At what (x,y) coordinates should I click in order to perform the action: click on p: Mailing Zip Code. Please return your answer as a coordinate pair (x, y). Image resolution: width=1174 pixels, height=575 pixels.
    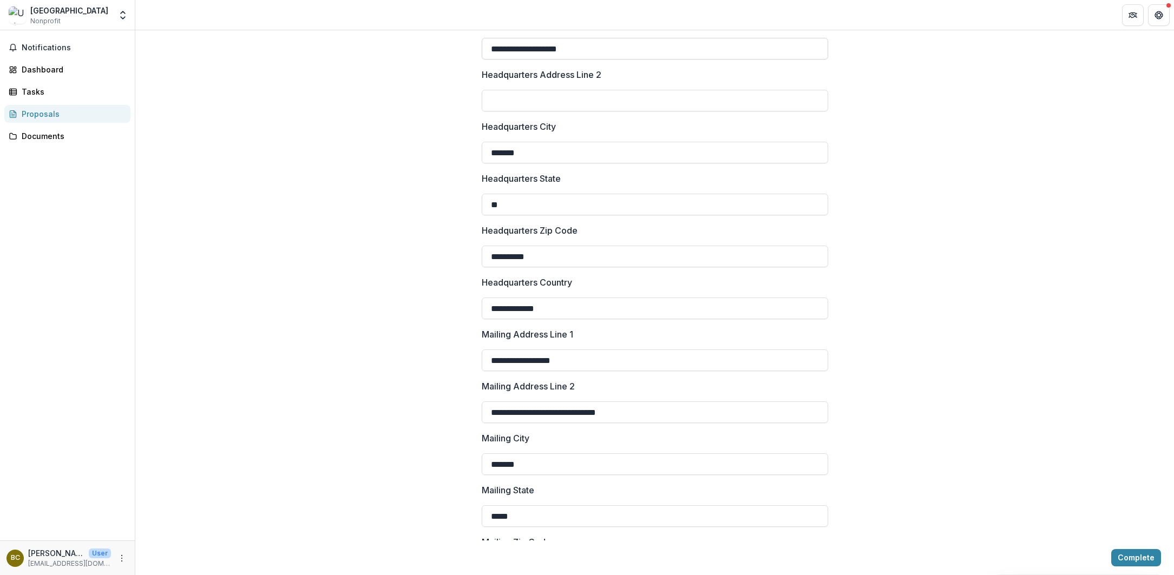
    Looking at the image, I should click on (516, 542).